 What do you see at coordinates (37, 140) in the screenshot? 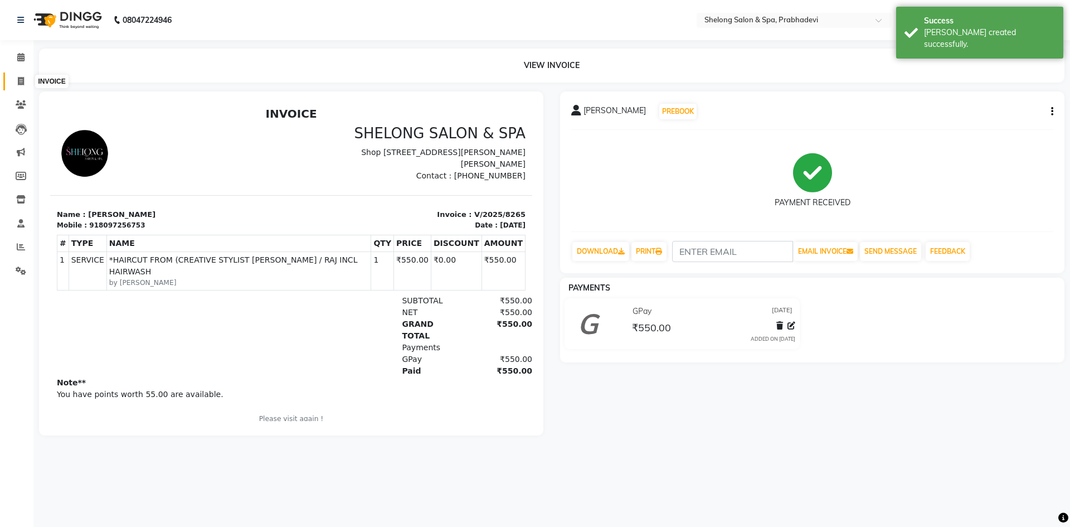
I see `th: TYPE` at bounding box center [37, 140].